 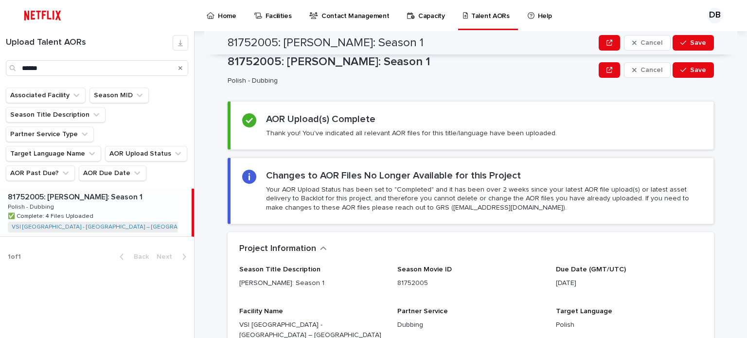 What do you see at coordinates (132, 257) in the screenshot?
I see `button: Back` at bounding box center [132, 257].